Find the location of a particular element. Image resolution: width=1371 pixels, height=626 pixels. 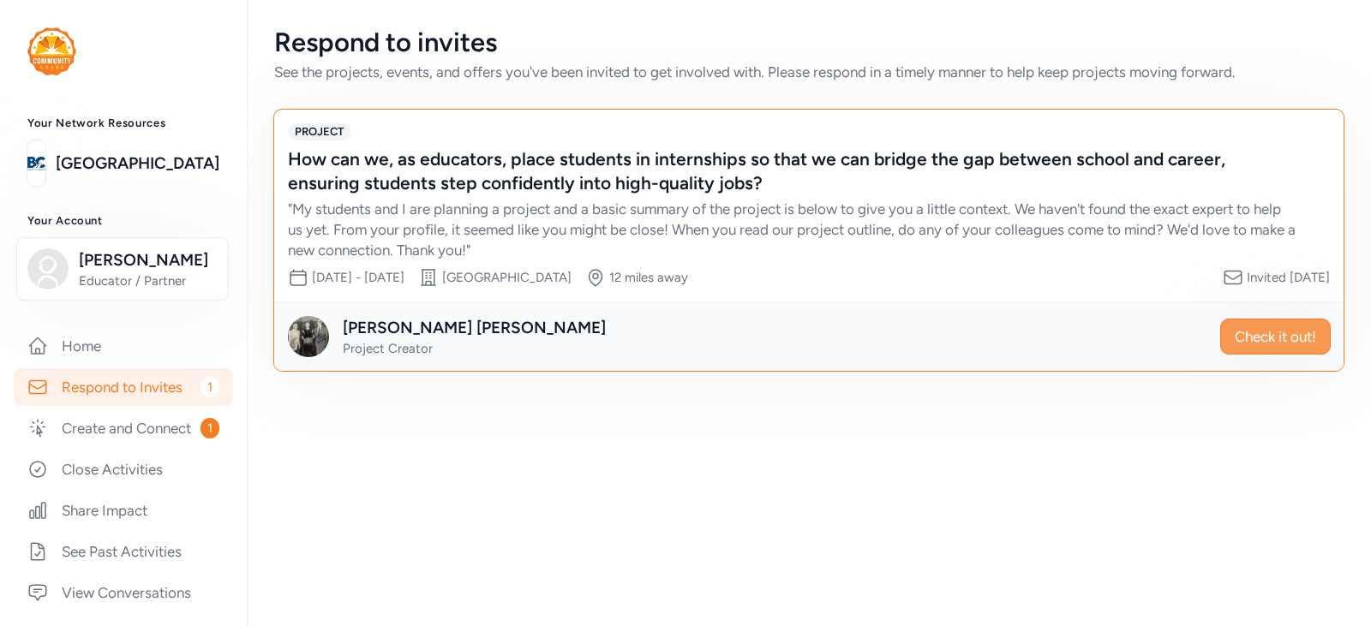

div: 12 miles away is located at coordinates (648, 278).